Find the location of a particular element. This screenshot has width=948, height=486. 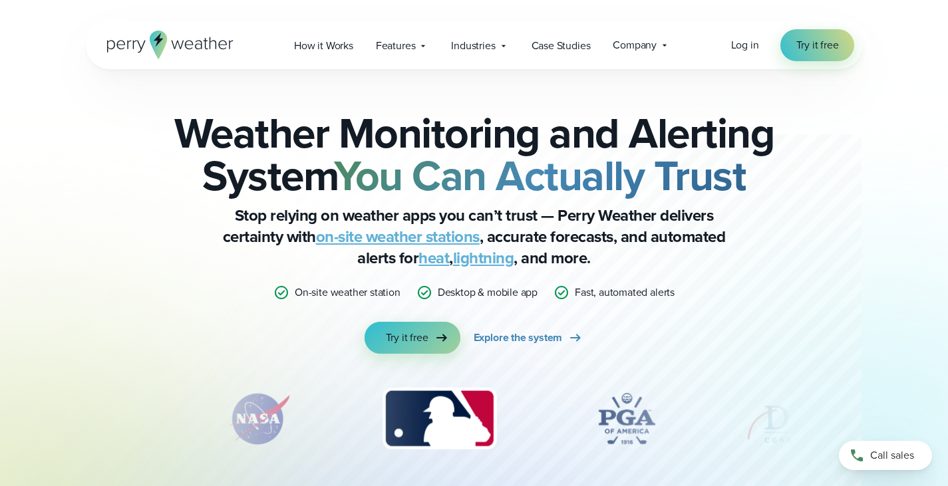

a: Explore the system is located at coordinates (529, 338).